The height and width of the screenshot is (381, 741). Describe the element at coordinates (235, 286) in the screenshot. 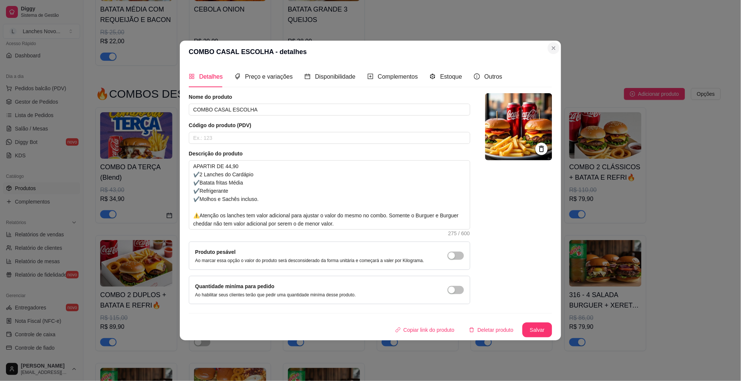

I see `label: Quantidade miníma para pedido` at that location.